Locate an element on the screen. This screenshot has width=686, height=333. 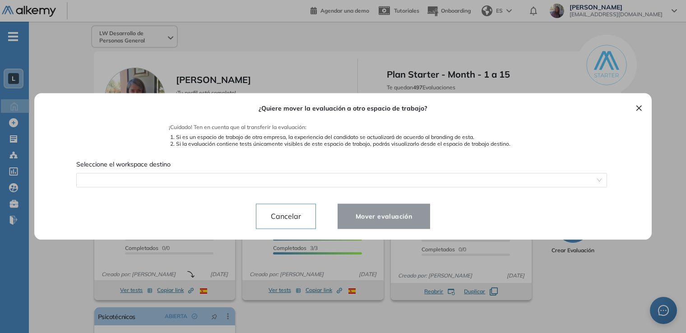
span: Seleccione el workspace destino is located at coordinates (275, 165).